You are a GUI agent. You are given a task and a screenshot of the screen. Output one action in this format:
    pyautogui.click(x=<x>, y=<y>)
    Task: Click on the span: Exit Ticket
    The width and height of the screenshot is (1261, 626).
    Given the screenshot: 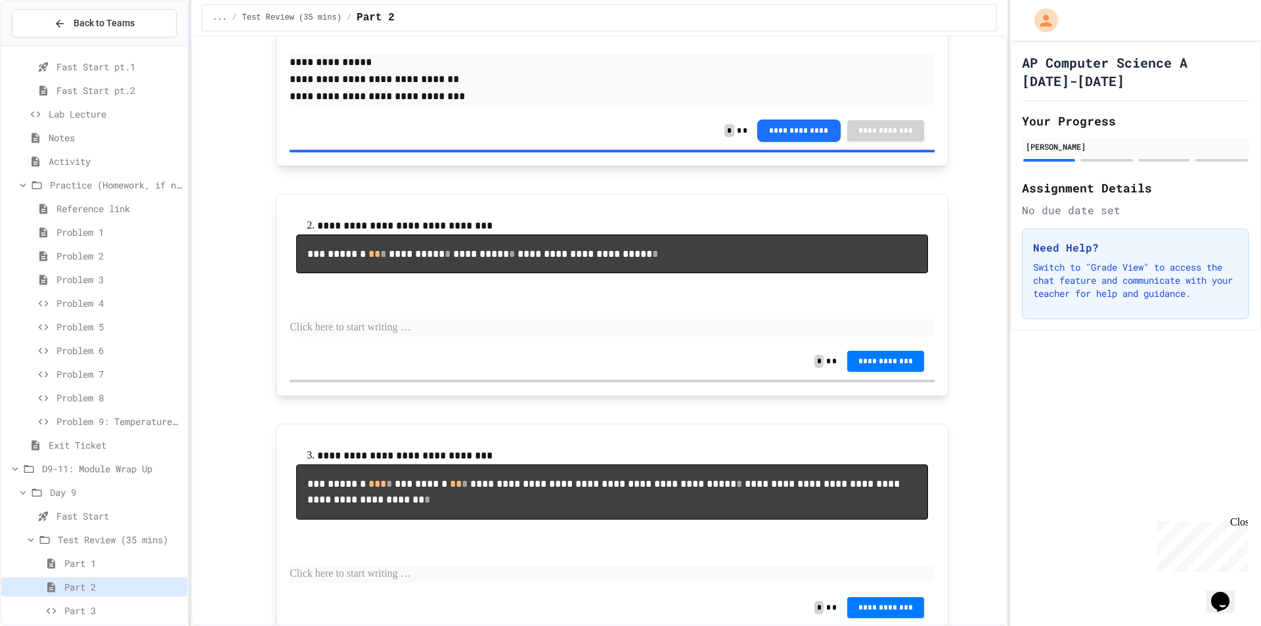 What is the action you would take?
    pyautogui.click(x=115, y=445)
    